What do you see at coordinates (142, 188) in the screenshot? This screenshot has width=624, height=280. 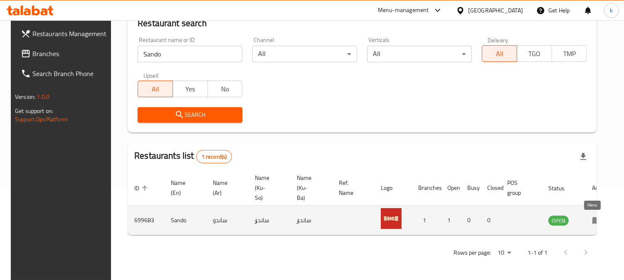 I see `span: ID` at bounding box center [142, 188].